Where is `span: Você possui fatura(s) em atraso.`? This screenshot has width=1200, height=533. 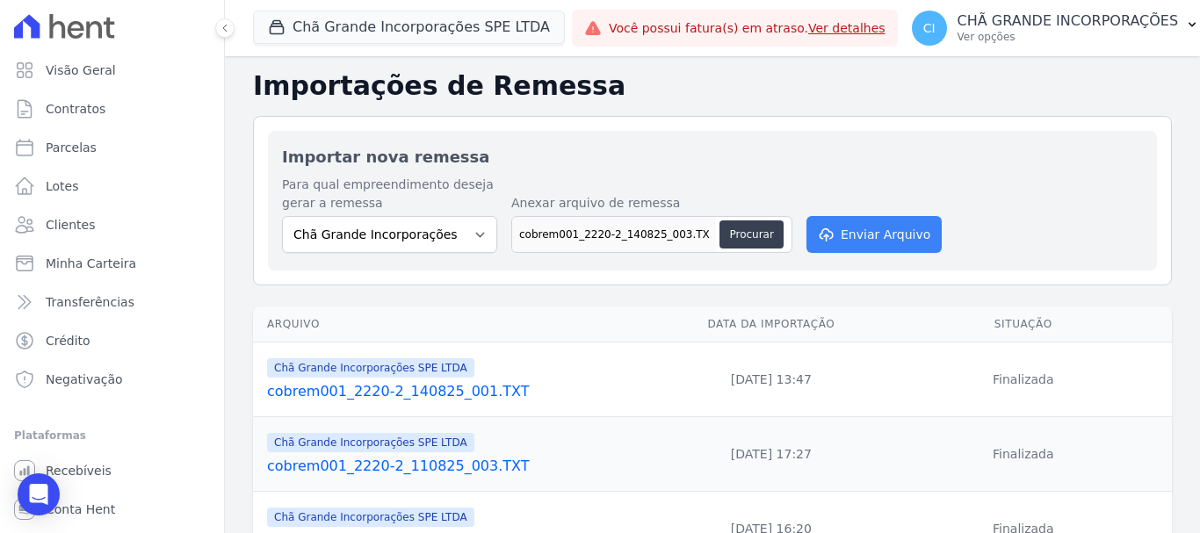 span: Você possui fatura(s) em atraso. is located at coordinates (746, 28).